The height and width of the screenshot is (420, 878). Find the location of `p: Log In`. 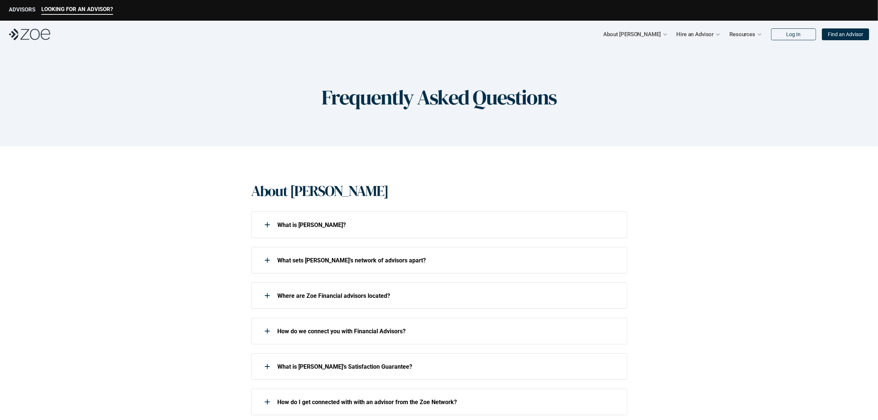

p: Log In is located at coordinates (794, 34).